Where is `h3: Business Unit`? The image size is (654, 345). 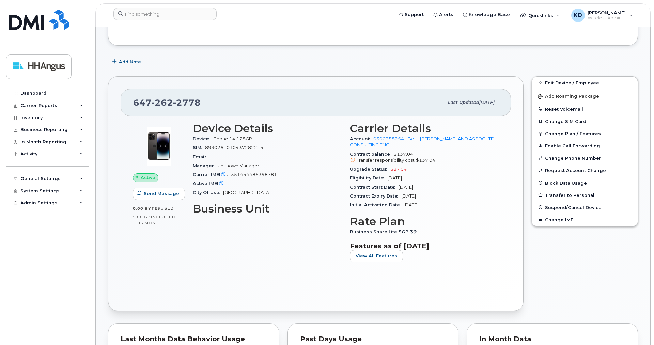
h3: Business Unit is located at coordinates (267, 209).